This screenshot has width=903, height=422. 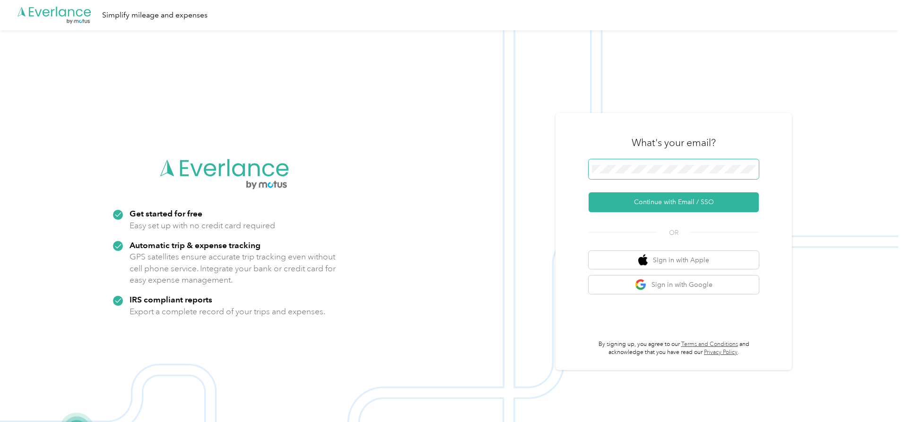 What do you see at coordinates (674, 285) in the screenshot?
I see `button: google logoSign in with Google` at bounding box center [674, 285].